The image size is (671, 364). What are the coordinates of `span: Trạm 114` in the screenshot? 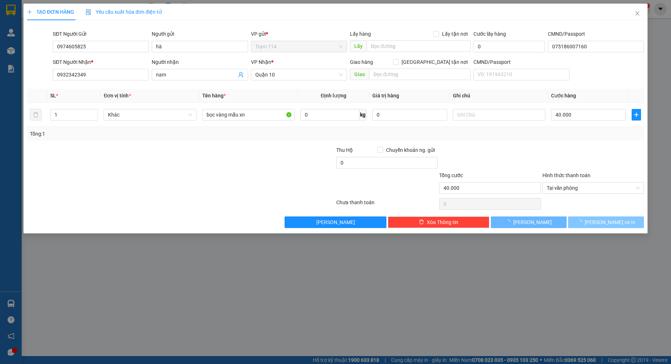 It's located at (299, 47).